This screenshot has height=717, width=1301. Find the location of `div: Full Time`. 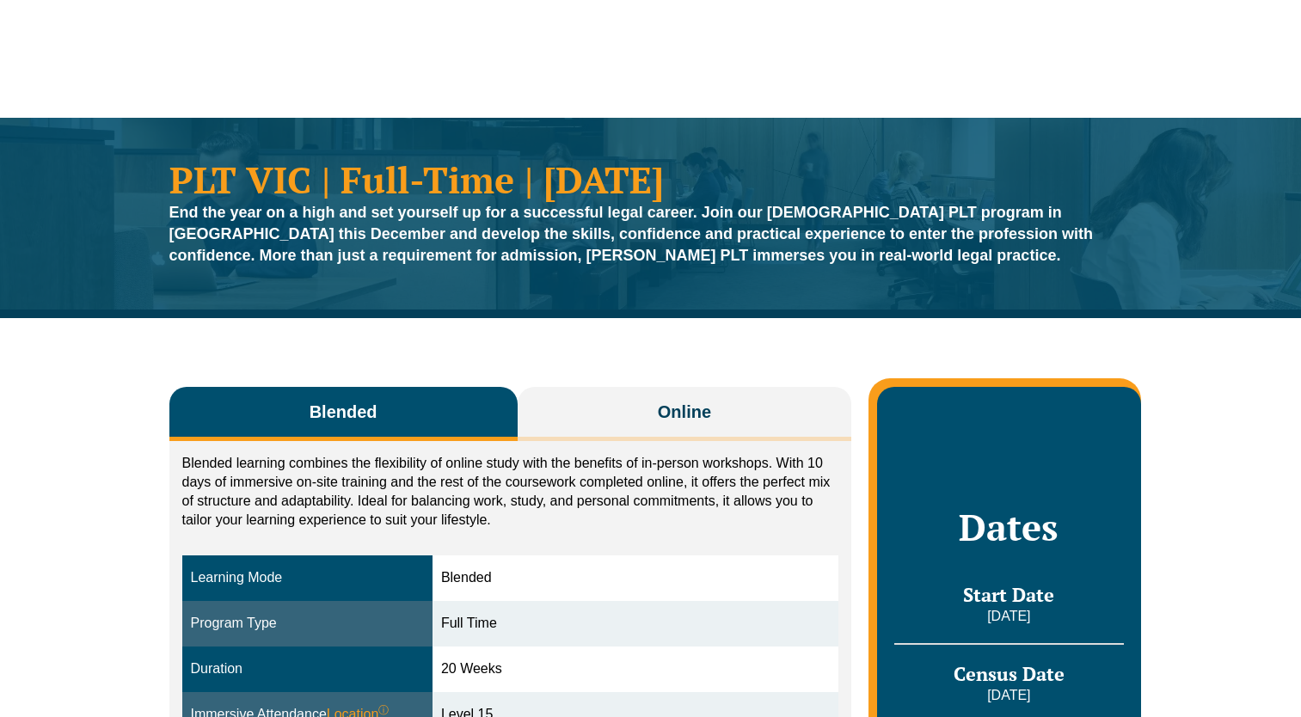

div: Full Time is located at coordinates (635, 623).